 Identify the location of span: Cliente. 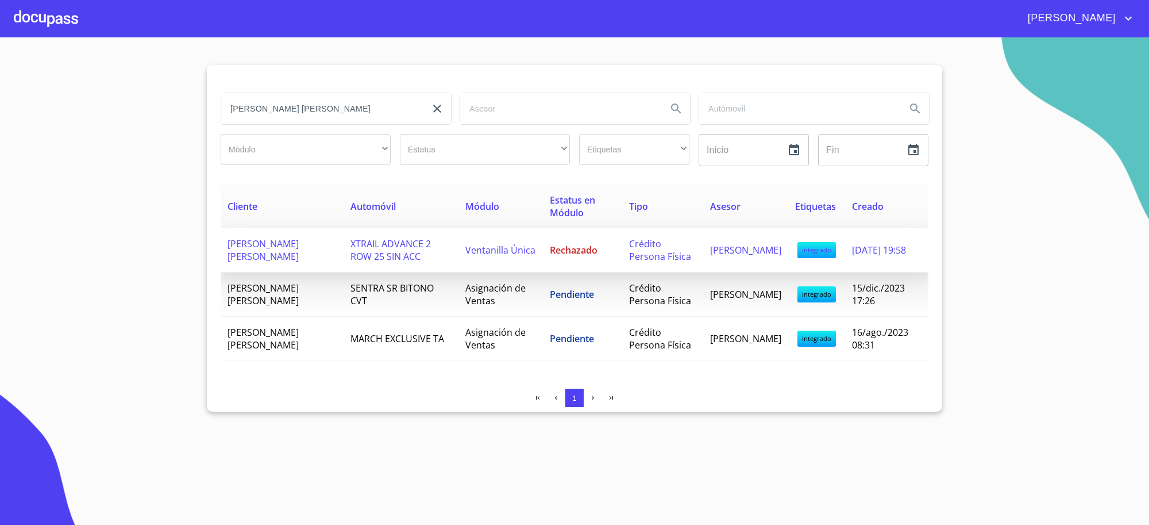
(242, 206).